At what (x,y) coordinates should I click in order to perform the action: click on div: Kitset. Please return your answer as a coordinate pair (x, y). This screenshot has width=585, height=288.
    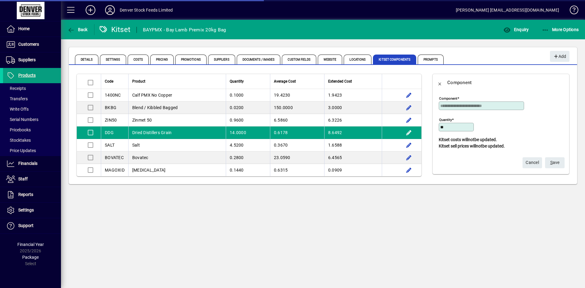
    Looking at the image, I should click on (115, 30).